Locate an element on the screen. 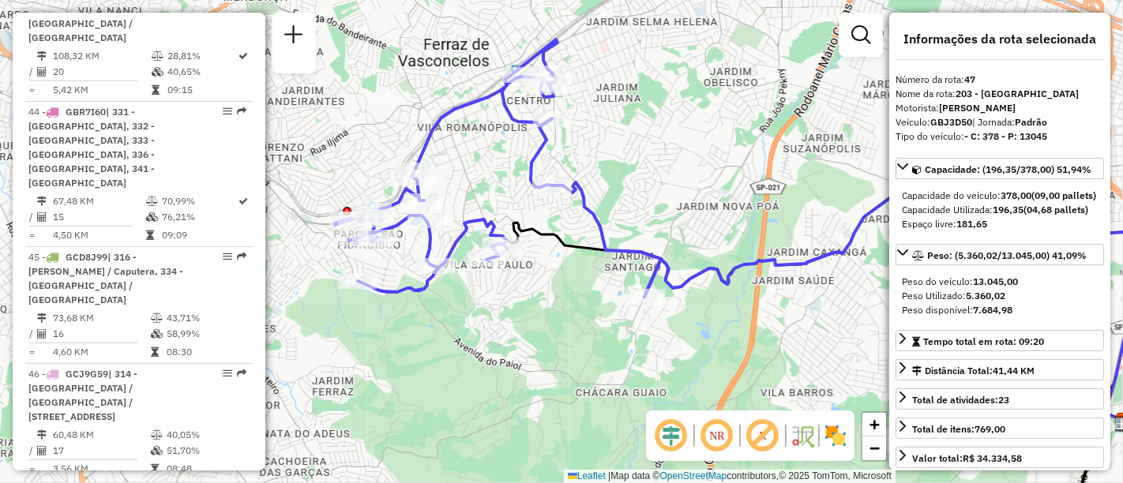 The image size is (1123, 483). span: Exibir rótulo is located at coordinates (763, 436).